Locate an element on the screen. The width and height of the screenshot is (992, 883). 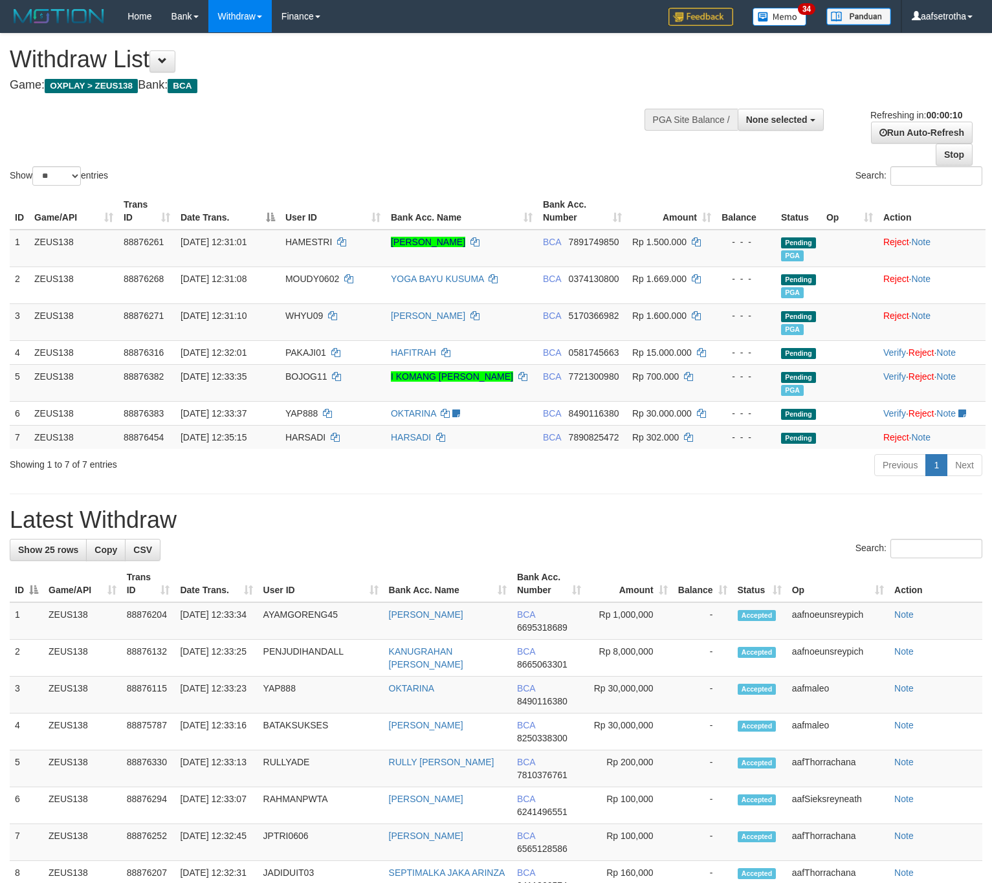
h1: Latest Withdraw is located at coordinates (496, 520).